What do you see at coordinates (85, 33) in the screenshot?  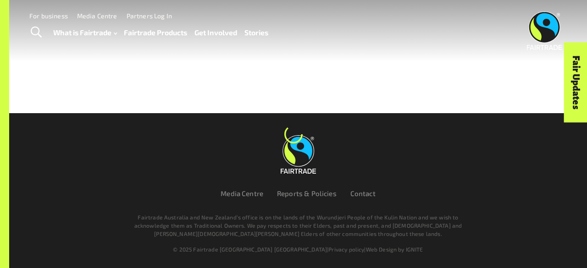 I see `a: What is Fairtrade` at bounding box center [85, 33].